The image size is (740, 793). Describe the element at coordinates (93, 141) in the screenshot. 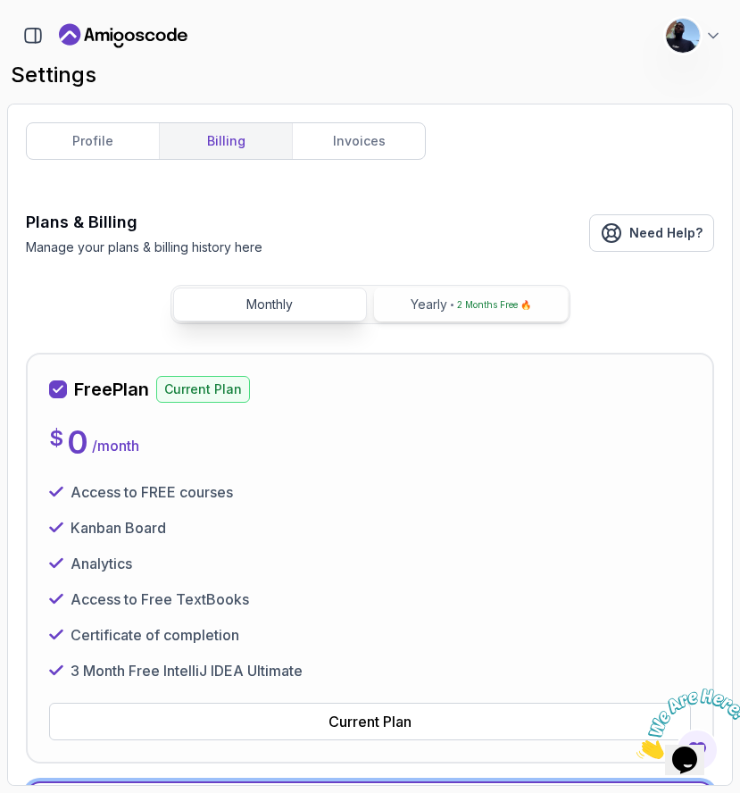

I see `a: profile` at that location.